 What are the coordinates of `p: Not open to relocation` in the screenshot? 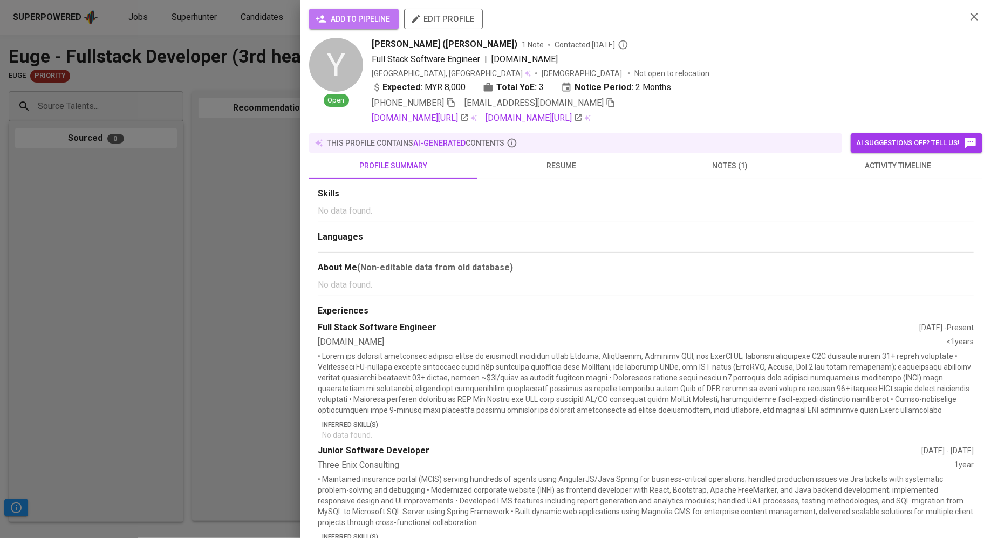 It's located at (672, 73).